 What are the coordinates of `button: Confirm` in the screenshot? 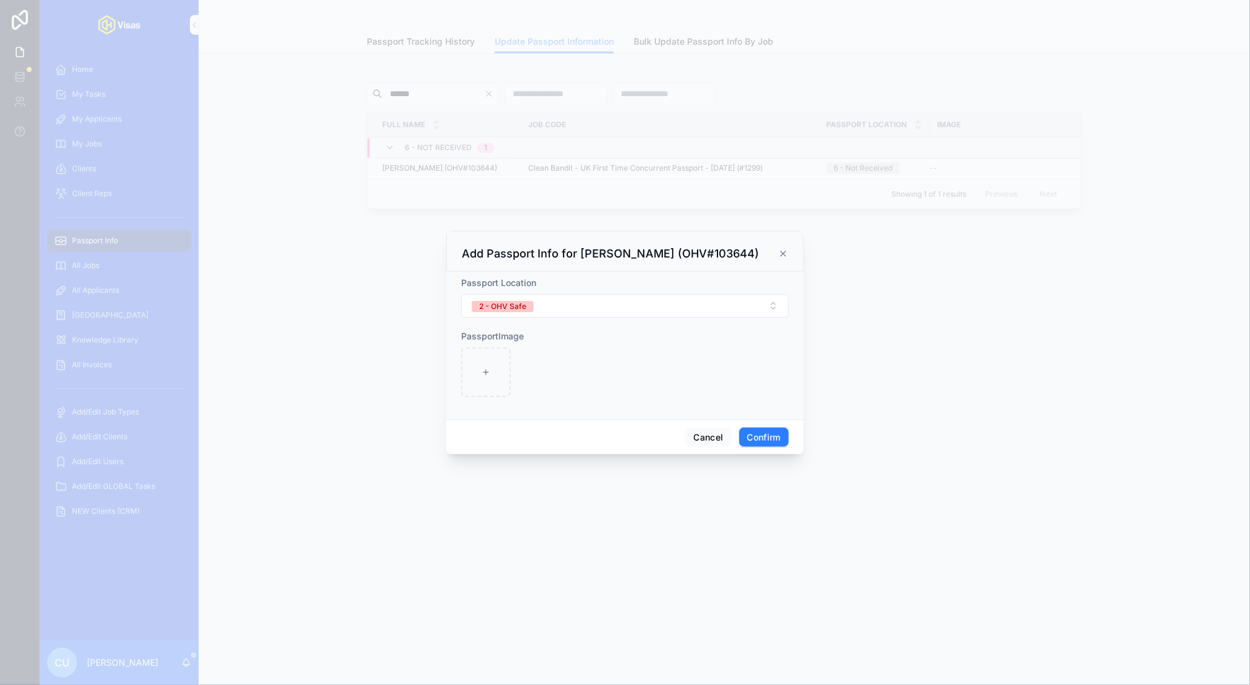 It's located at (764, 438).